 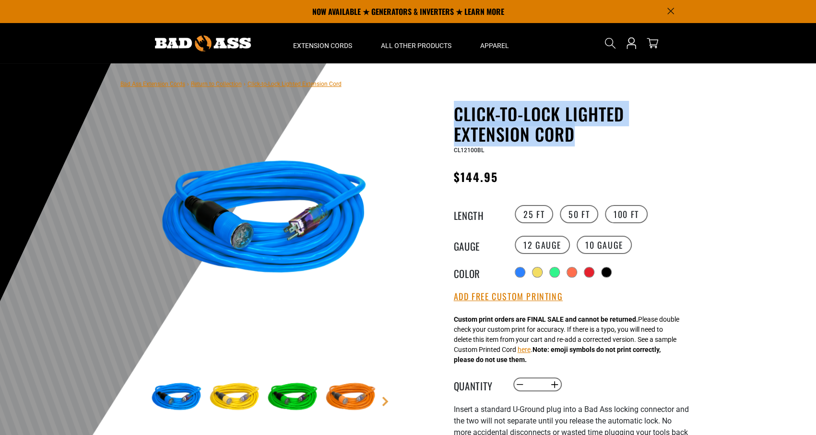 I want to click on img: yellow, so click(x=235, y=397).